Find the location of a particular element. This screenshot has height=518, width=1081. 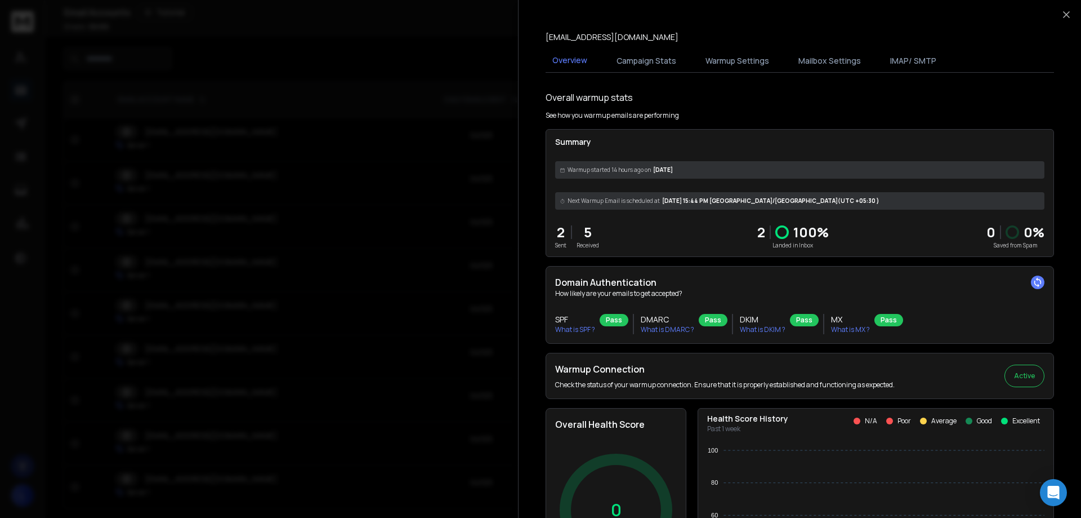

h3: DKIM is located at coordinates (763, 319).